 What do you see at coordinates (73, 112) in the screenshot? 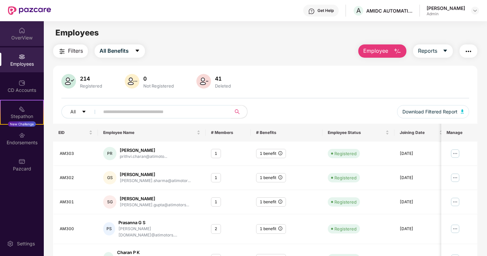
I see `span: All` at bounding box center [73, 112].